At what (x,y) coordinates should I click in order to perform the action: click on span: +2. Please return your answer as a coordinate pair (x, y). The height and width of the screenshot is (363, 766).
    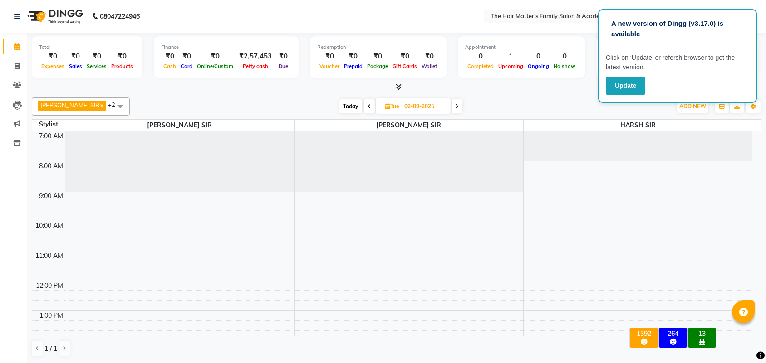
    Looking at the image, I should click on (115, 105).